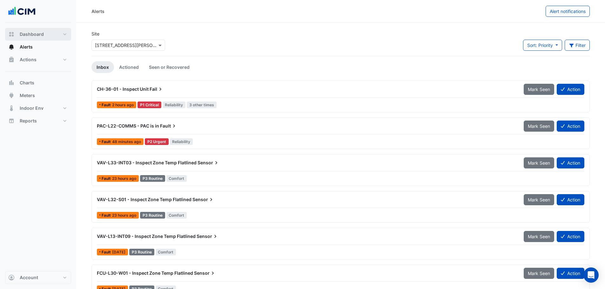 The height and width of the screenshot is (289, 605). I want to click on a: Inbox, so click(102, 67).